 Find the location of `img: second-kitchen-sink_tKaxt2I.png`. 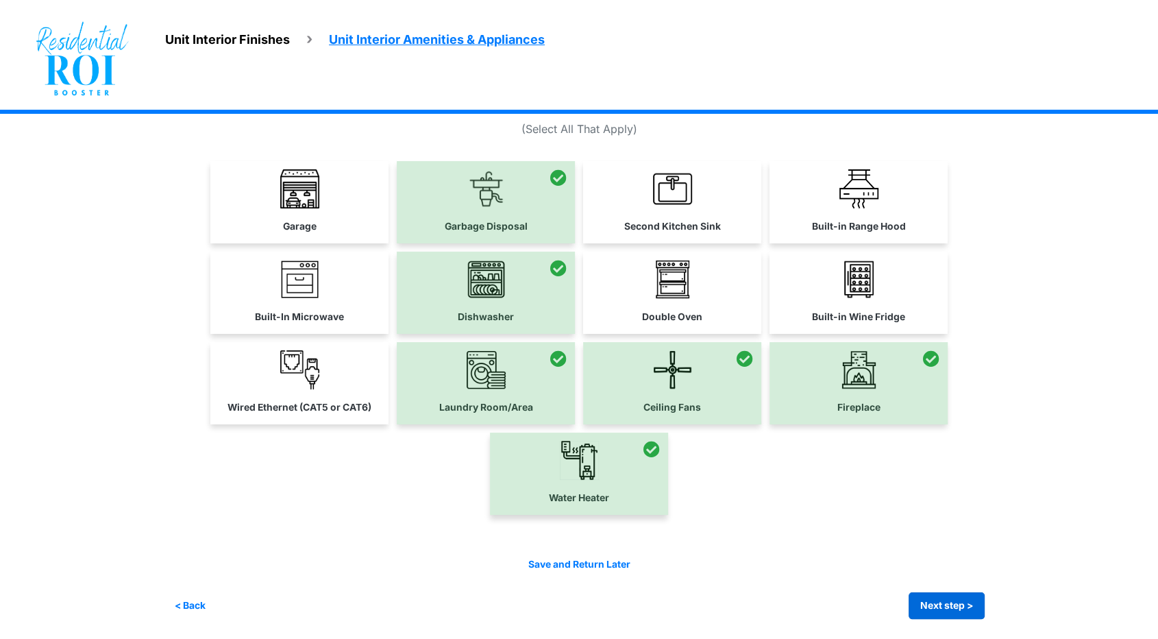

img: second-kitchen-sink_tKaxt2I.png is located at coordinates (672, 188).